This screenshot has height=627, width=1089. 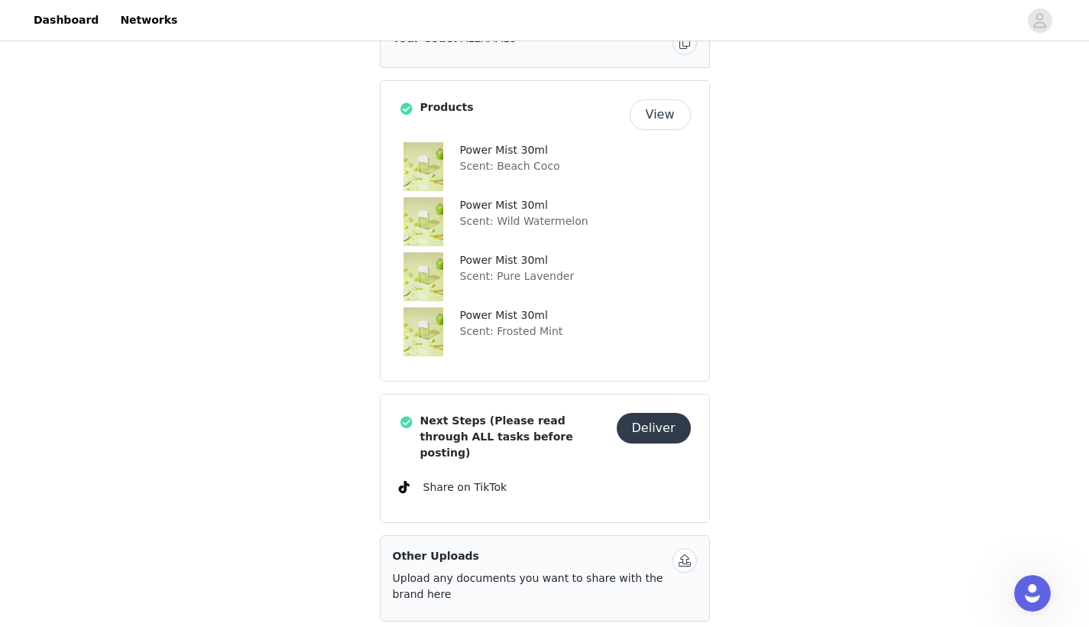 I want to click on h4: Products, so click(x=522, y=107).